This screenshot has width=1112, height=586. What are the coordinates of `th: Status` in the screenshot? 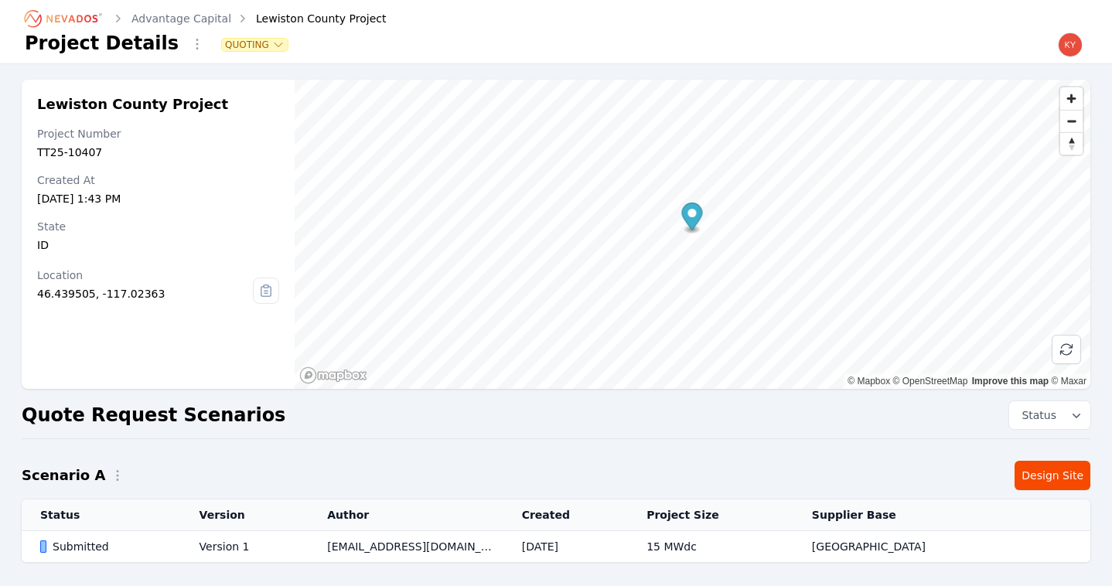 It's located at (101, 515).